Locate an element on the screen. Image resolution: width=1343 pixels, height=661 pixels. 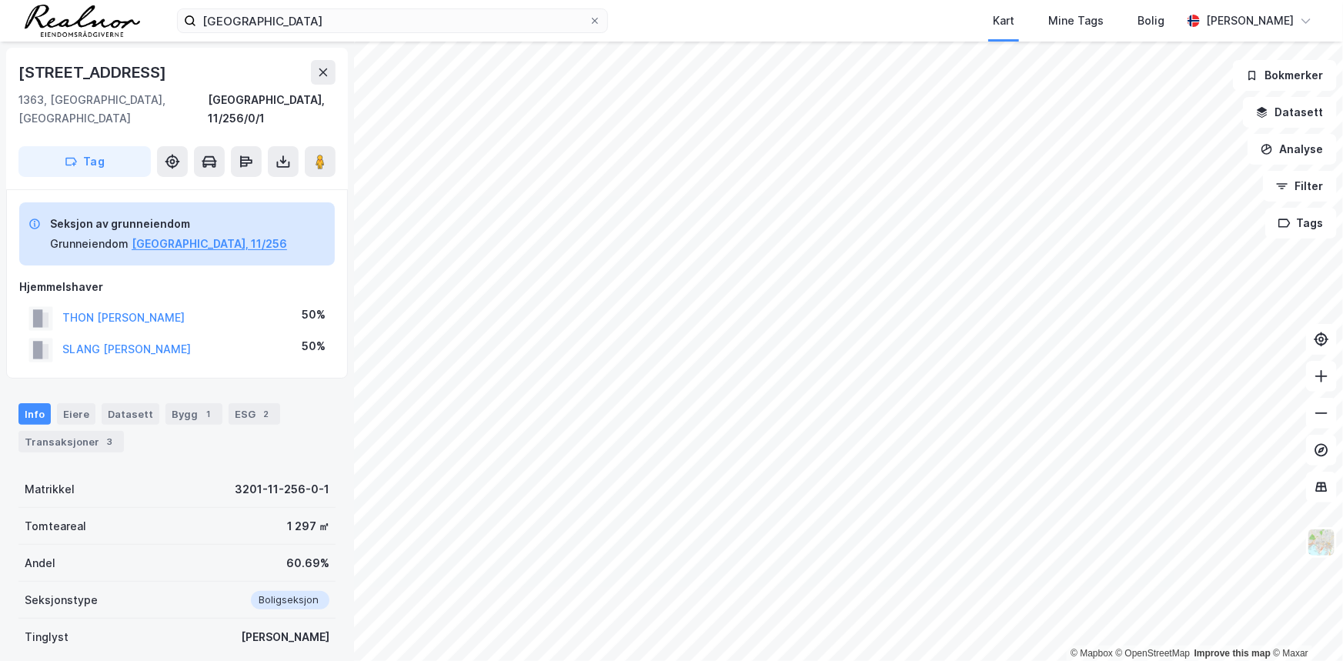
a: Improve this map is located at coordinates (1232, 653).